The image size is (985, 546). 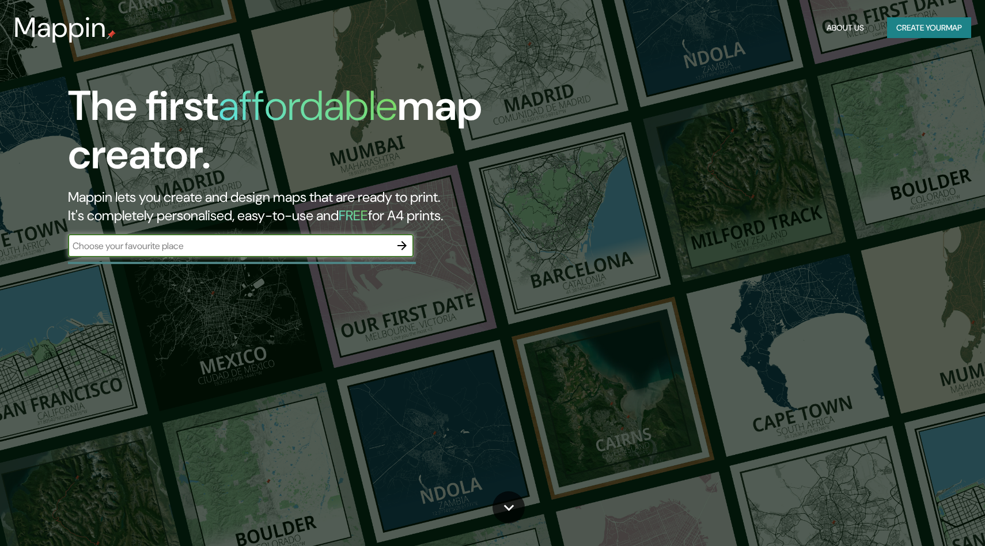 I want to click on h2: Mappin lets you create and design maps that are ready to print. It's completely personalised, eas..., so click(x=314, y=206).